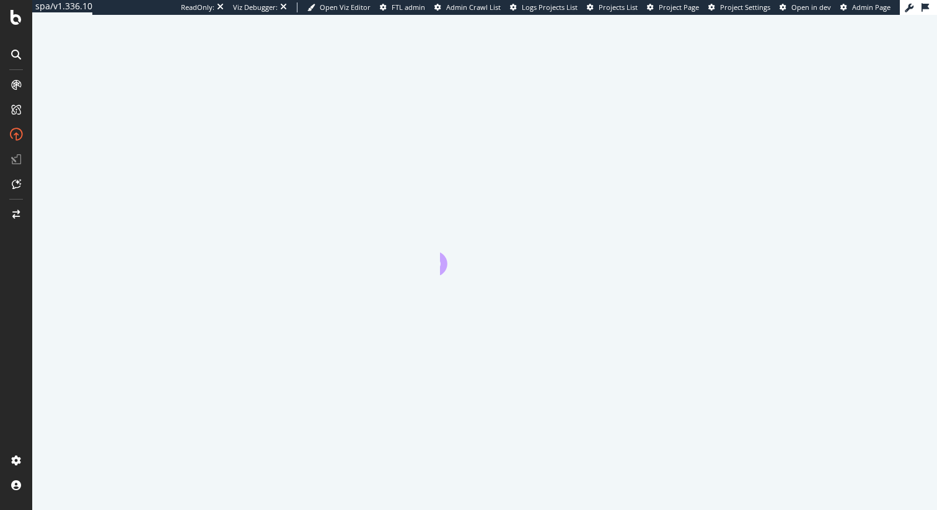 The height and width of the screenshot is (510, 937). I want to click on a: Admin Page, so click(865, 7).